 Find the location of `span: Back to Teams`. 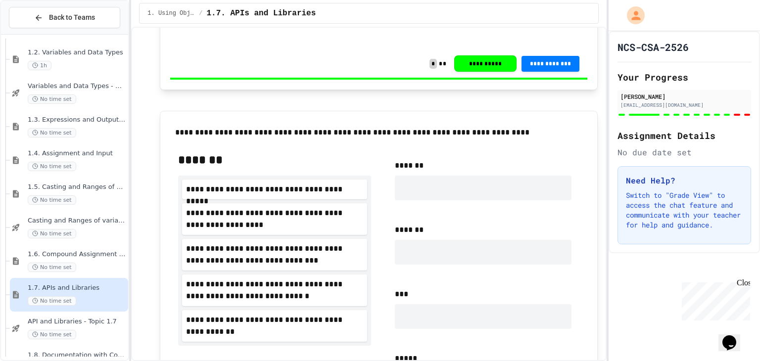

span: Back to Teams is located at coordinates (72, 17).